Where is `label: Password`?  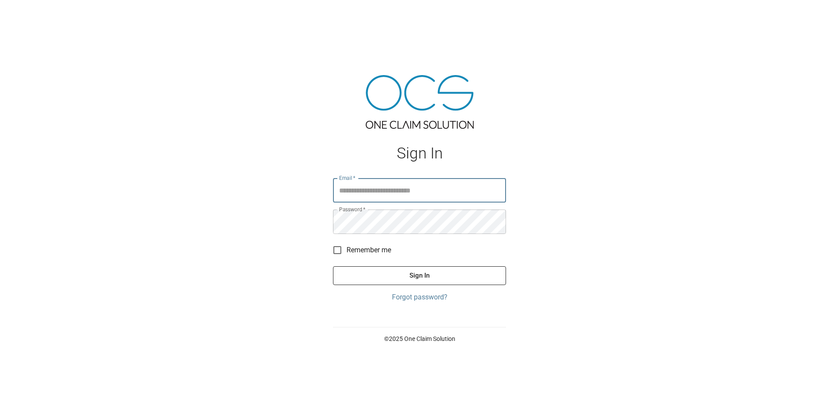 label: Password is located at coordinates (352, 209).